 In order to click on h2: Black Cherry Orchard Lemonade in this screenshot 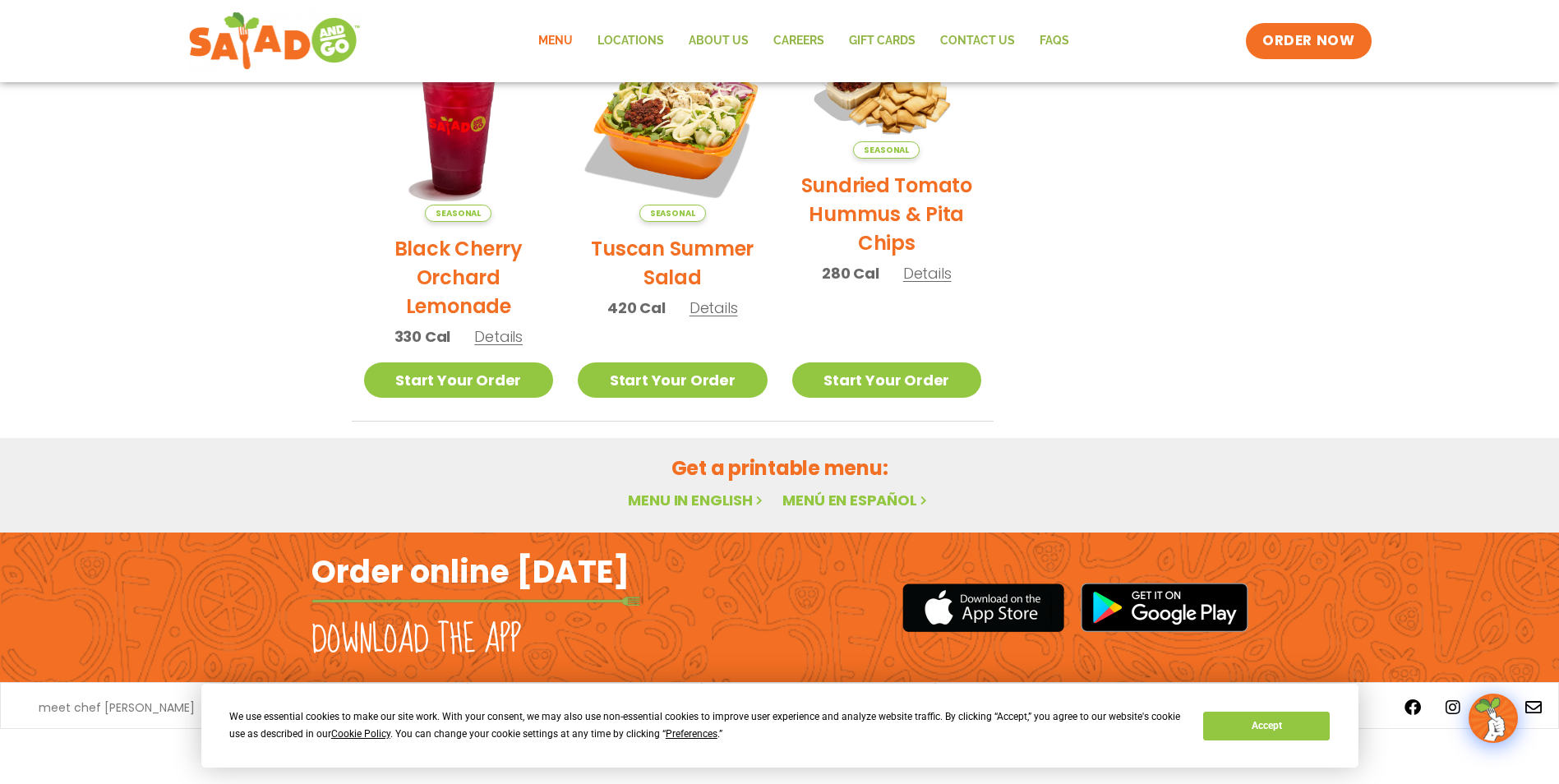, I will do `click(459, 277)`.